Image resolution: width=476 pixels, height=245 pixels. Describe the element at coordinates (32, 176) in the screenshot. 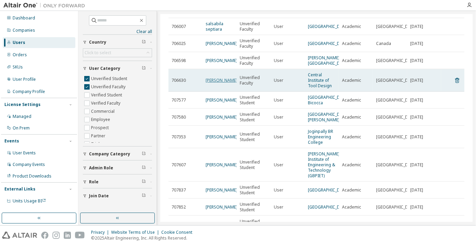

I see `div: Product Downloads` at that location.